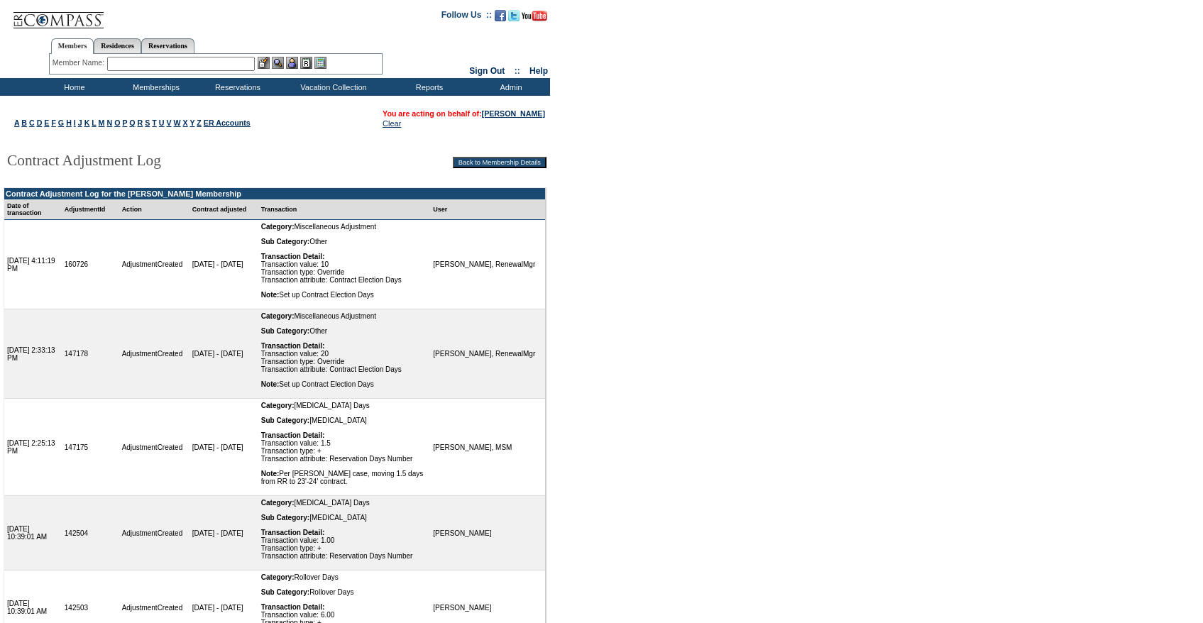  What do you see at coordinates (344, 209) in the screenshot?
I see `td: Transaction` at bounding box center [344, 209].